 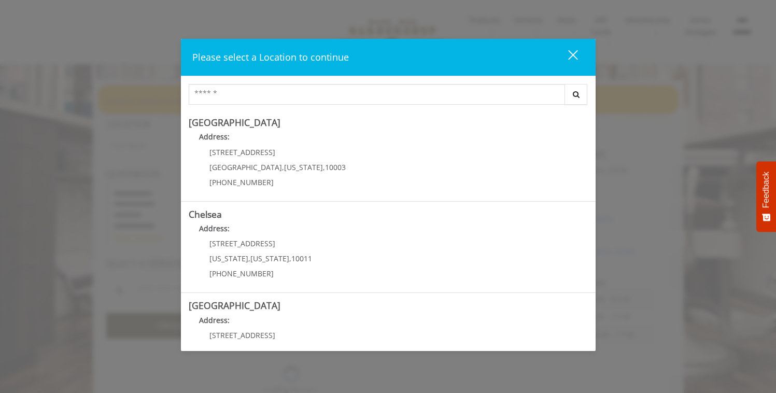 I want to click on input: Search Center, so click(x=377, y=94).